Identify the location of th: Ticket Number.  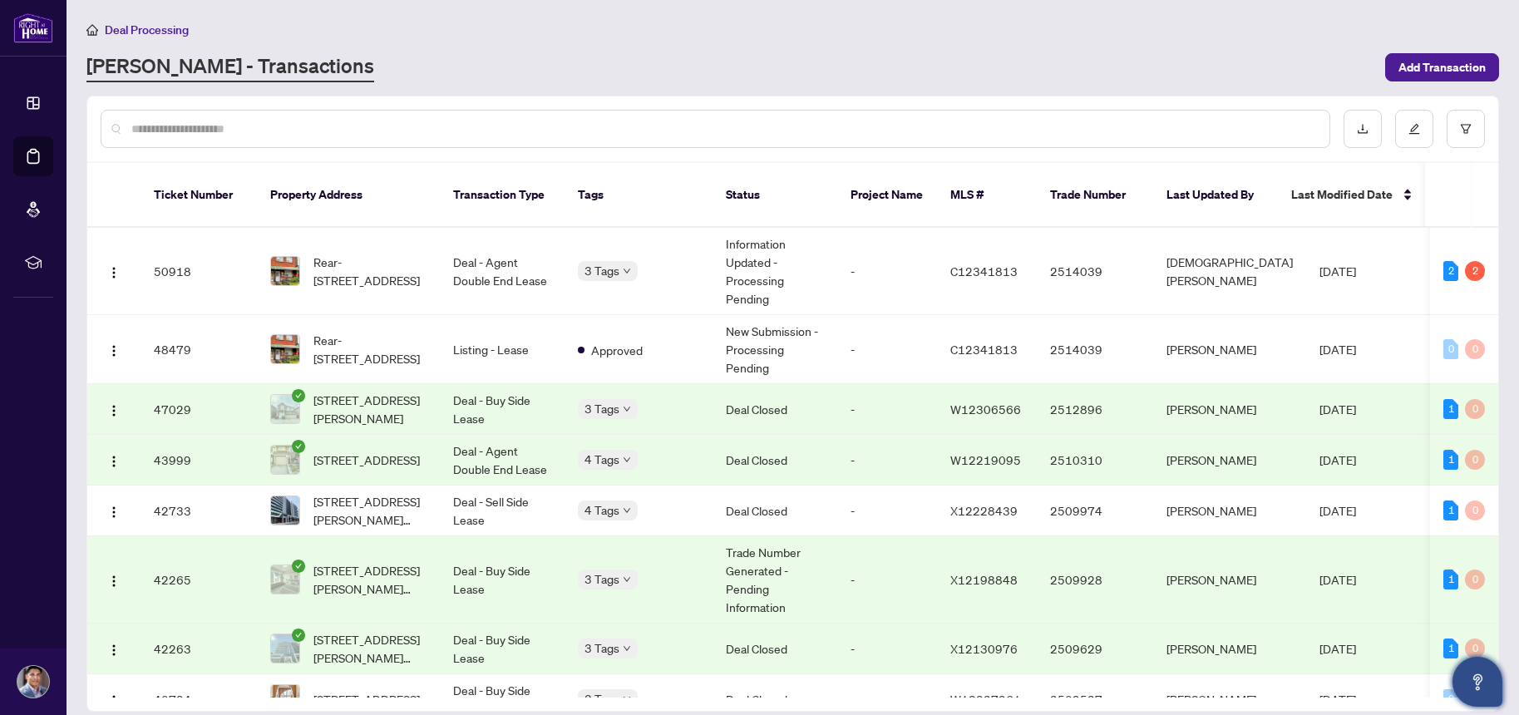
(199, 195).